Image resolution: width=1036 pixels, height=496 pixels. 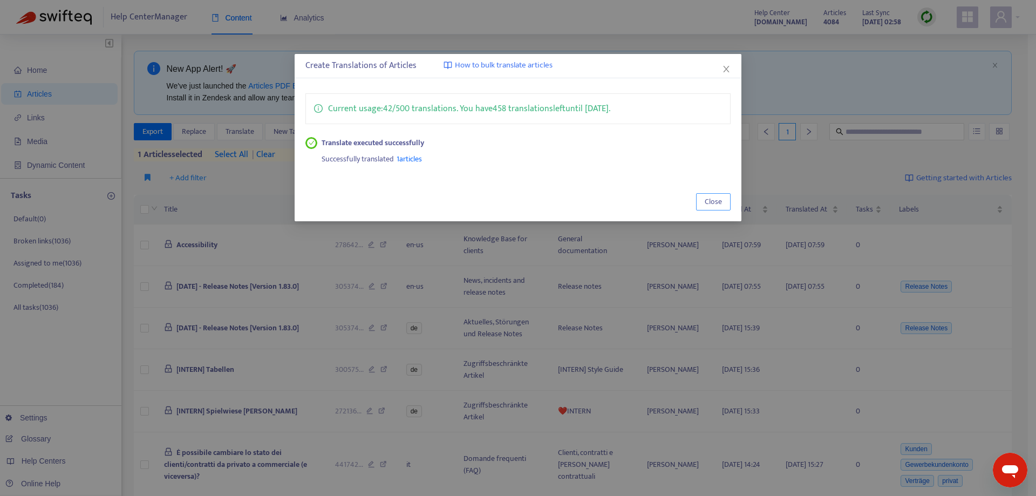 What do you see at coordinates (373, 143) in the screenshot?
I see `strong: Translate executed successfully` at bounding box center [373, 143].